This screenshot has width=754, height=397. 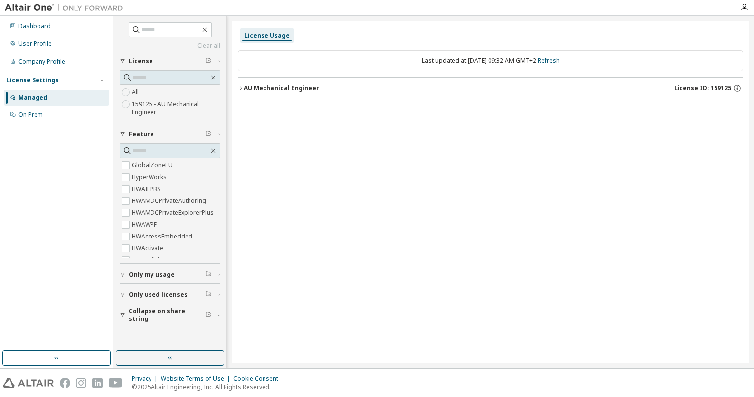 What do you see at coordinates (170, 134) in the screenshot?
I see `button: Feature` at bounding box center [170, 134].